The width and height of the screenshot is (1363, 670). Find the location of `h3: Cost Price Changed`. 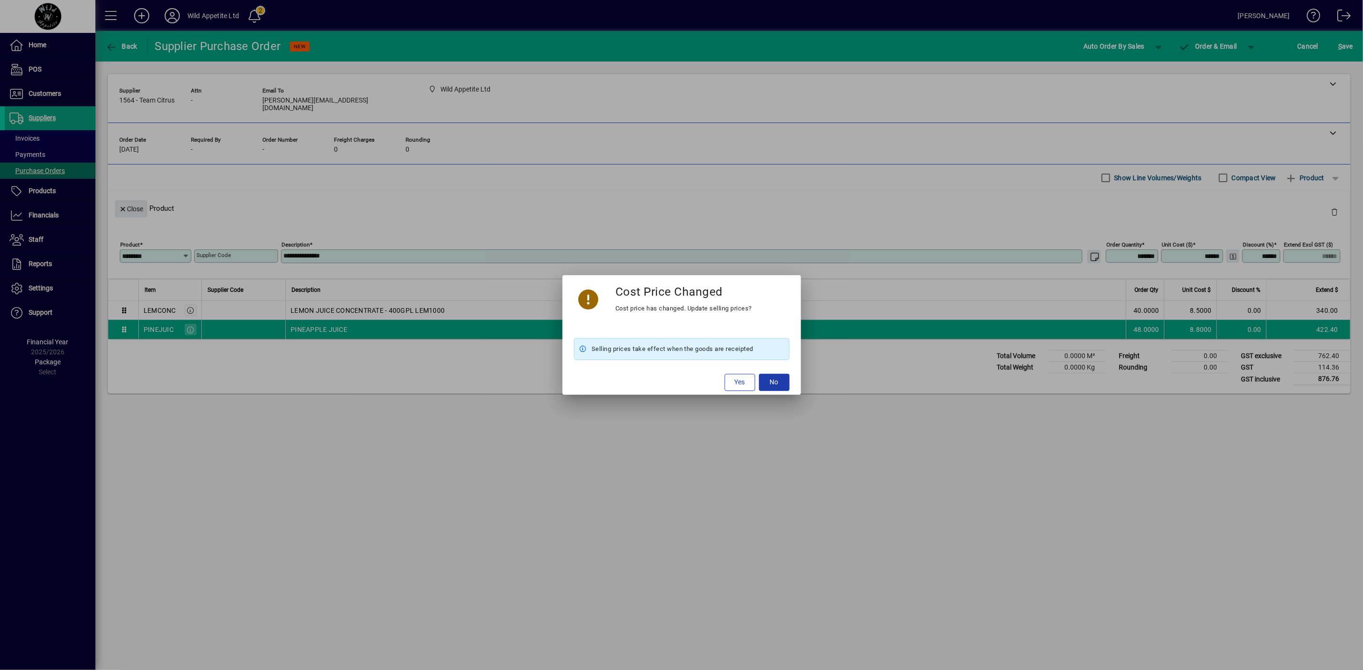

h3: Cost Price Changed is located at coordinates (669, 291).